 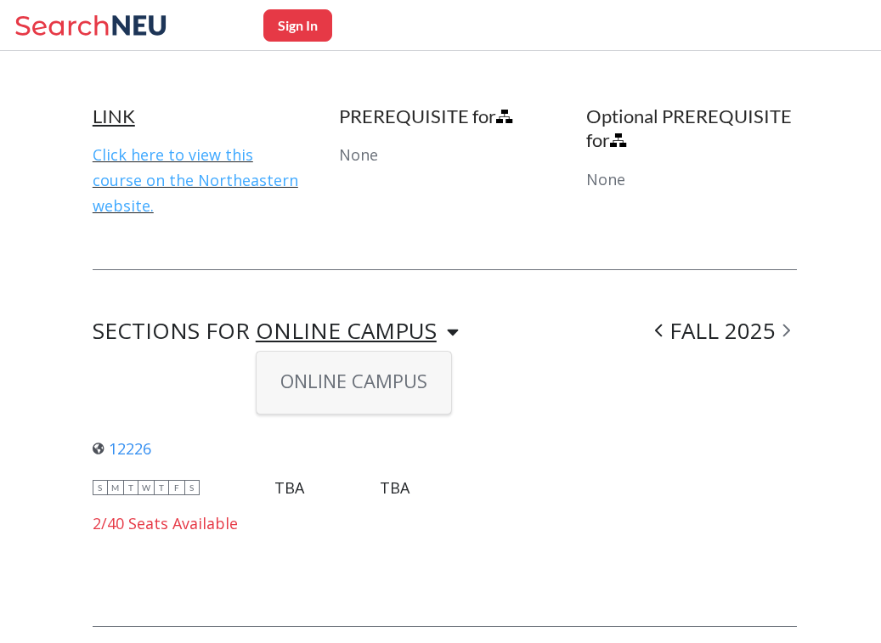 What do you see at coordinates (177, 487) in the screenshot?
I see `span: F` at bounding box center [177, 487].